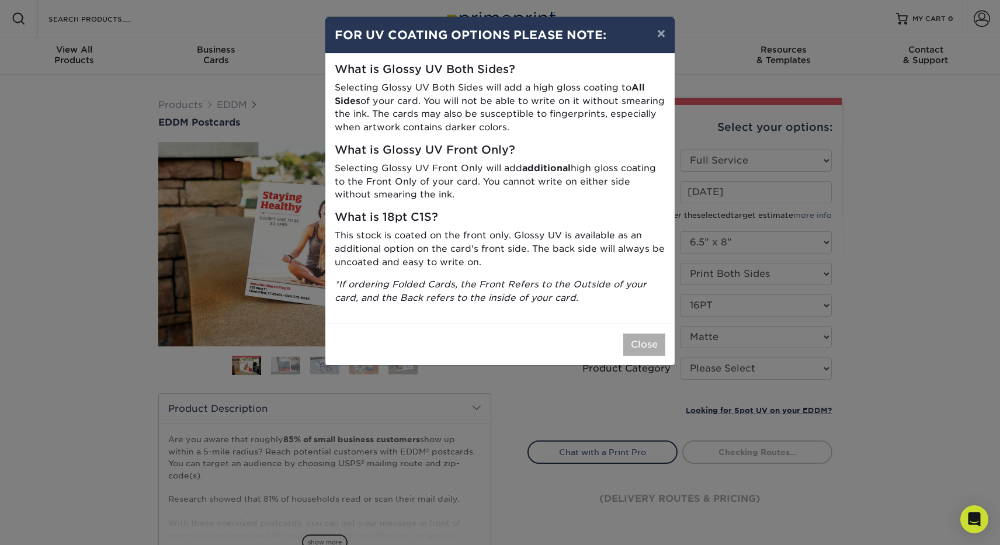 The height and width of the screenshot is (545, 1000). What do you see at coordinates (500, 217) in the screenshot?
I see `h5: What is 18pt C1S?` at bounding box center [500, 217].